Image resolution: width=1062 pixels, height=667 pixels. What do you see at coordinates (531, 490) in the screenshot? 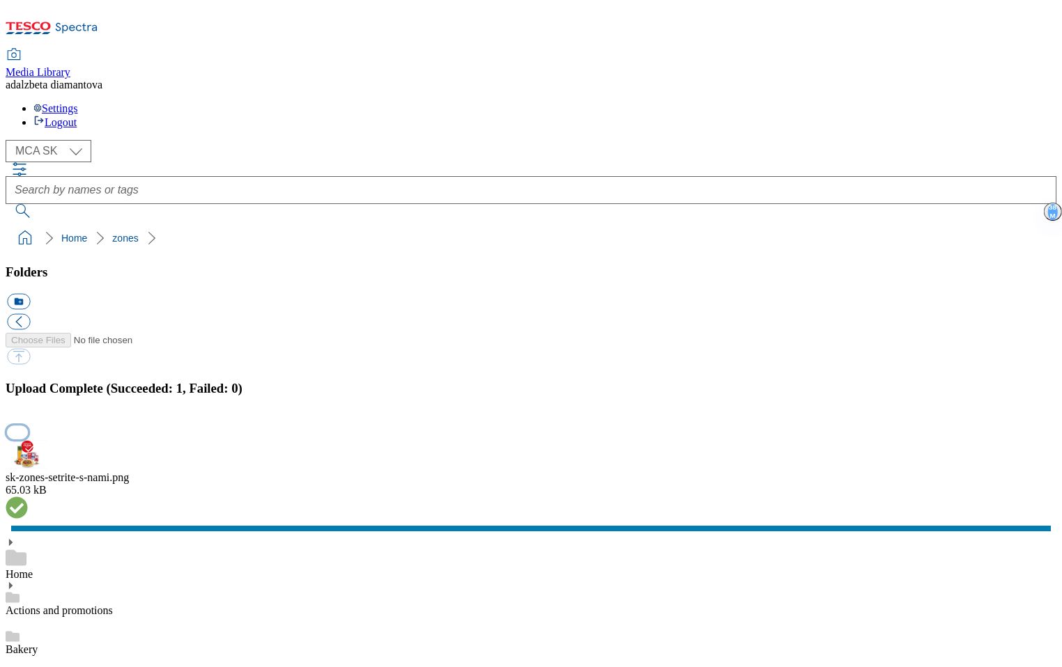
I see `div: 65.03 kB` at bounding box center [531, 490].